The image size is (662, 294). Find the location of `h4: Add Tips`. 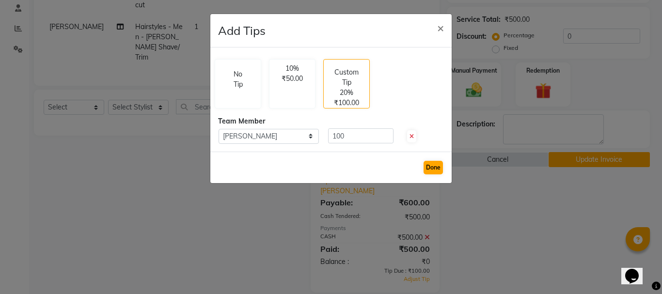

h4: Add Tips is located at coordinates (242, 31).